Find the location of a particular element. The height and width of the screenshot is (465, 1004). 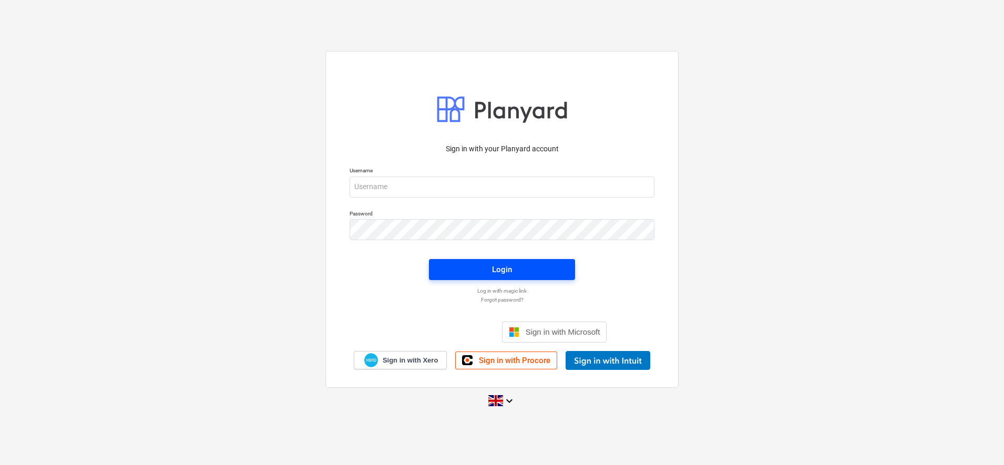

a: Sign in with Procore is located at coordinates (506, 360).